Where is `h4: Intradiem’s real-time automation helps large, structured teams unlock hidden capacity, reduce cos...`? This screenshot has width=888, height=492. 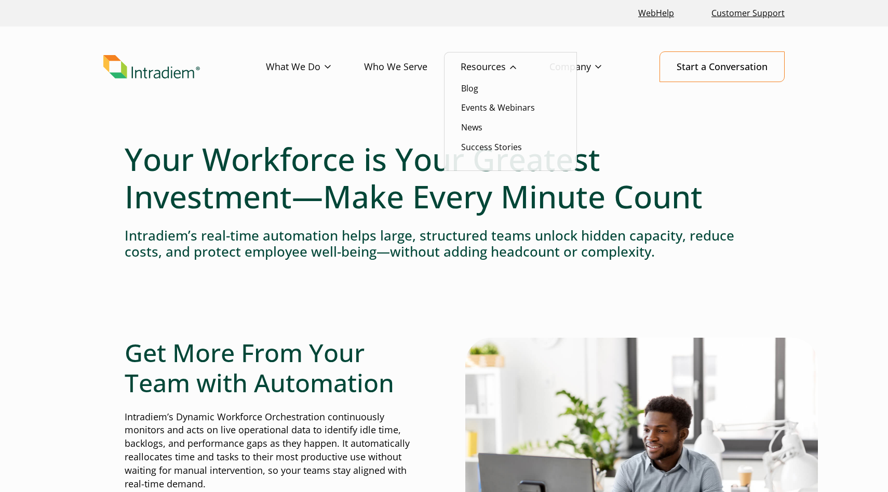
h4: Intradiem’s real-time automation helps large, structured teams unlock hidden capacity, reduce cos... is located at coordinates (444, 243).